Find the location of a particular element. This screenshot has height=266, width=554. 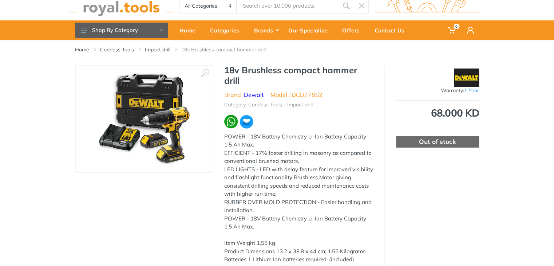

div: RUBBER OVER MOLD PROTECTION - Easier handling and installation. is located at coordinates (299, 206).